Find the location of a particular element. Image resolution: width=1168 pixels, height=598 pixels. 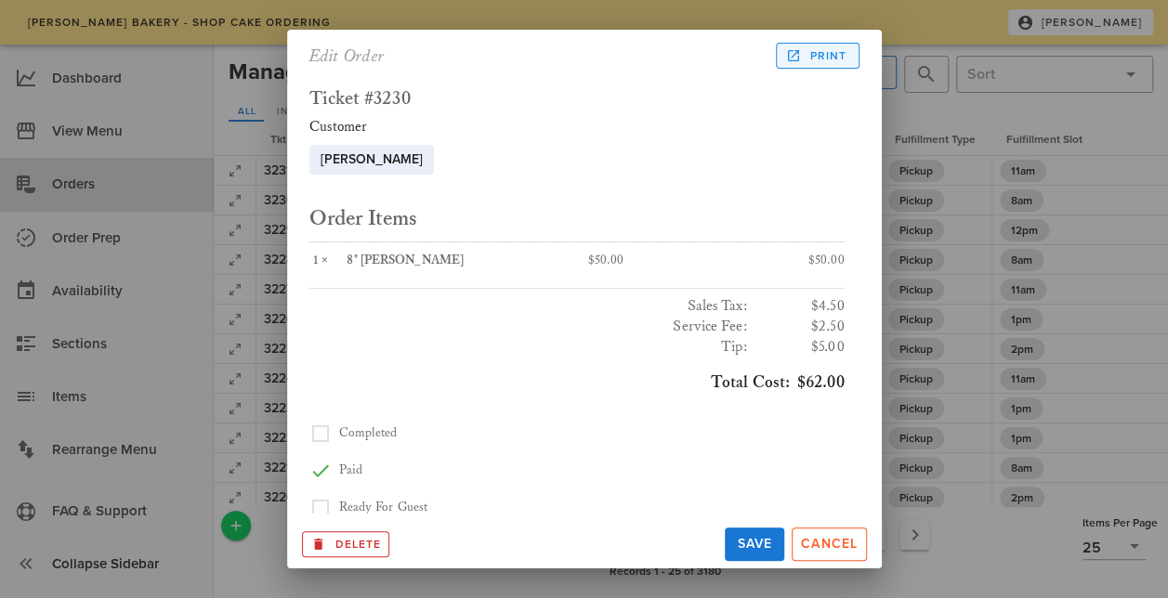

button: Archive this Record? is located at coordinates (346, 544).